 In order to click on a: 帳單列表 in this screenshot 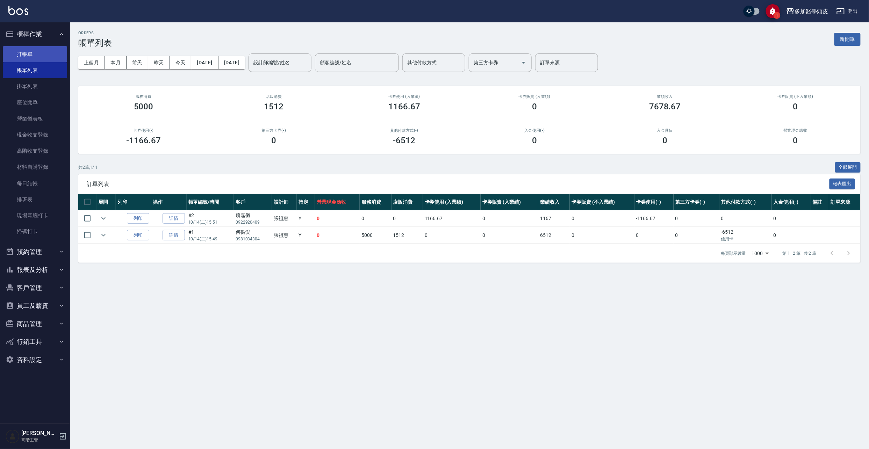, I will do `click(35, 70)`.